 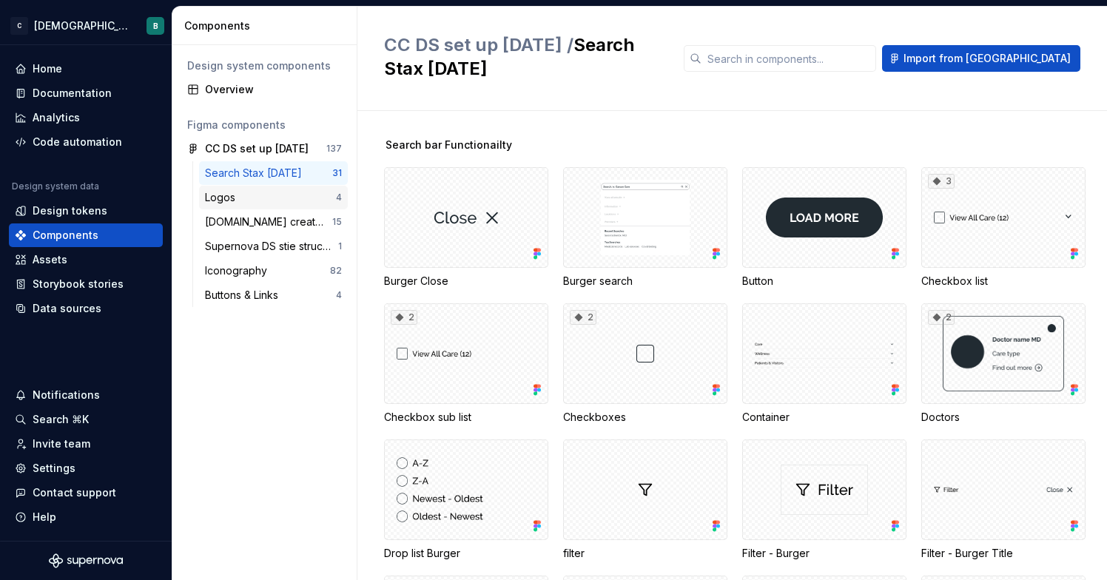 What do you see at coordinates (244, 295) in the screenshot?
I see `div: Buttons & Links` at bounding box center [244, 295].